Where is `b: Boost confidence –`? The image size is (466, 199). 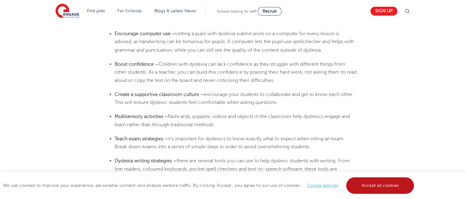
b: Boost confidence – is located at coordinates (136, 64).